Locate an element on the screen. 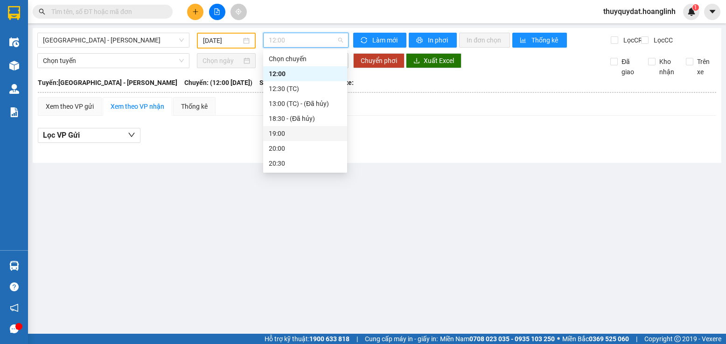 The height and width of the screenshot is (344, 726). span: copyright is located at coordinates (677, 339).